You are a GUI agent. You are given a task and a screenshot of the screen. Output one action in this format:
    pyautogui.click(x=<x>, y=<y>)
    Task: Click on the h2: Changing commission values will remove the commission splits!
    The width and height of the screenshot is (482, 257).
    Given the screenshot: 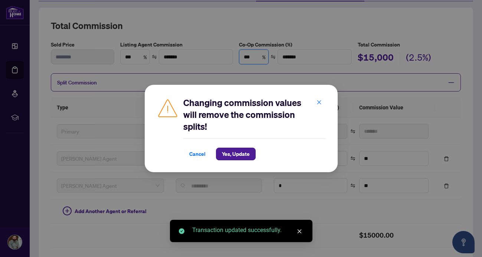 What is the action you would take?
    pyautogui.click(x=255, y=114)
    